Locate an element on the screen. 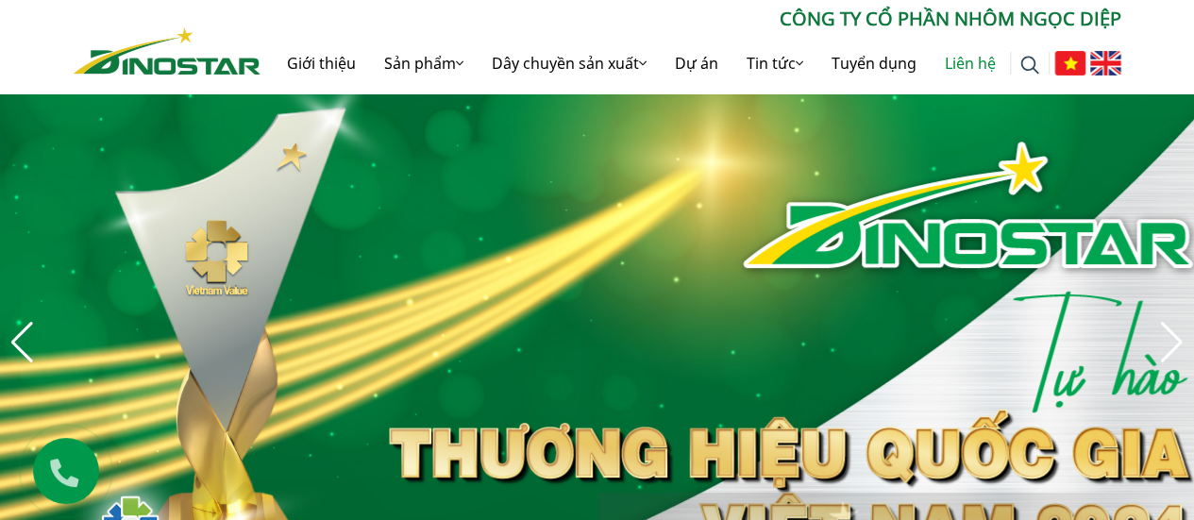 The image size is (1194, 520). div: Previous slide is located at coordinates (22, 342).